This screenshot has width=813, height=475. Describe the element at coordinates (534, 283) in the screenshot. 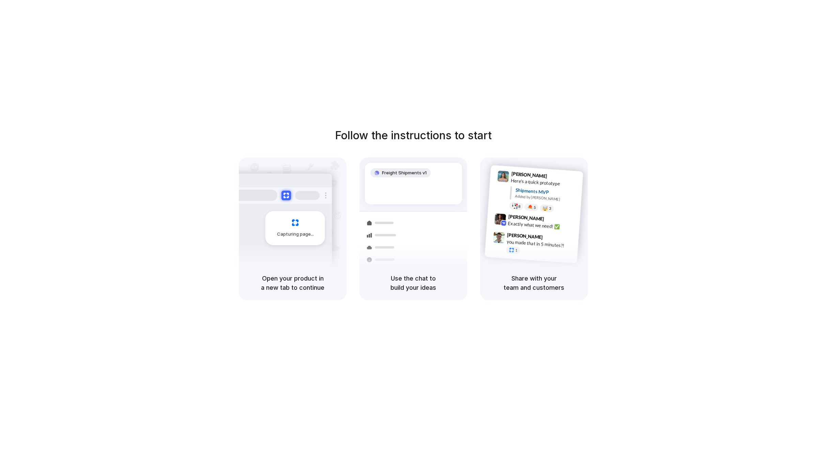

I see `h5: Share with your team and customers` at that location.